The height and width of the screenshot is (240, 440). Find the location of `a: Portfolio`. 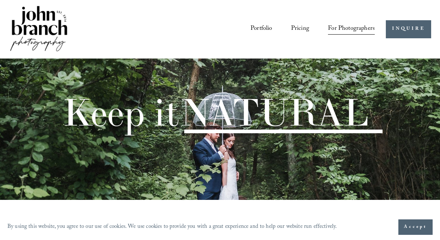

a: Portfolio is located at coordinates (261, 30).